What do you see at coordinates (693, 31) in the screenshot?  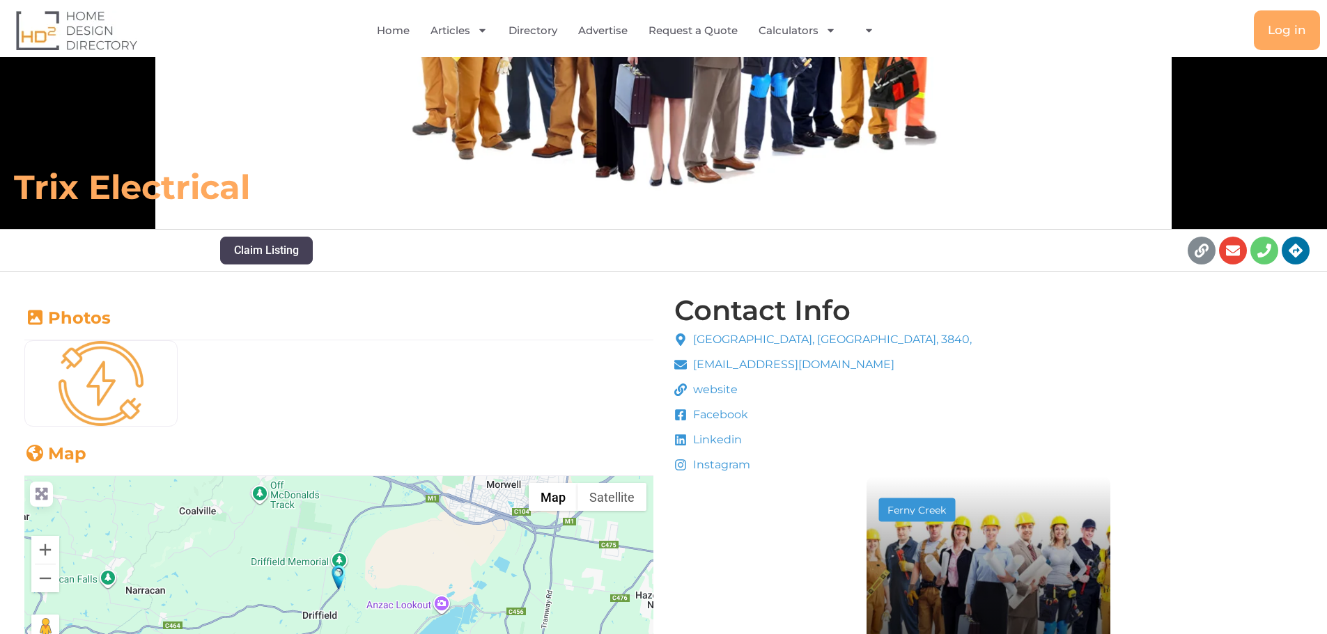 I see `a: Request a Quote` at bounding box center [693, 31].